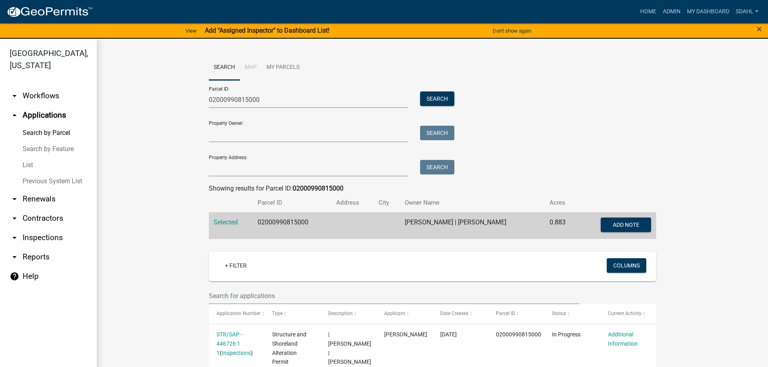 The width and height of the screenshot is (768, 367). I want to click on span: Selected, so click(226, 222).